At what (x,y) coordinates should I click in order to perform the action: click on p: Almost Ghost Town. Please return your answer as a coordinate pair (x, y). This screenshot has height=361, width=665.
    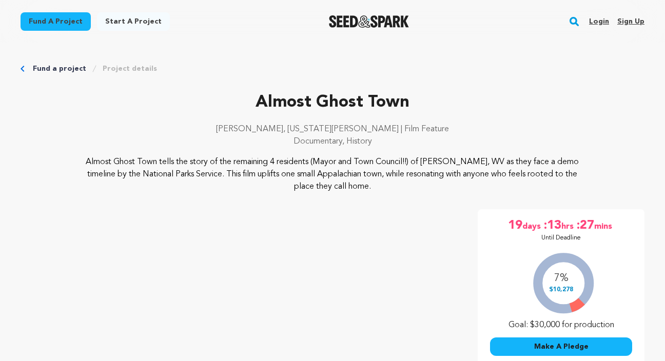
    Looking at the image, I should click on (332, 103).